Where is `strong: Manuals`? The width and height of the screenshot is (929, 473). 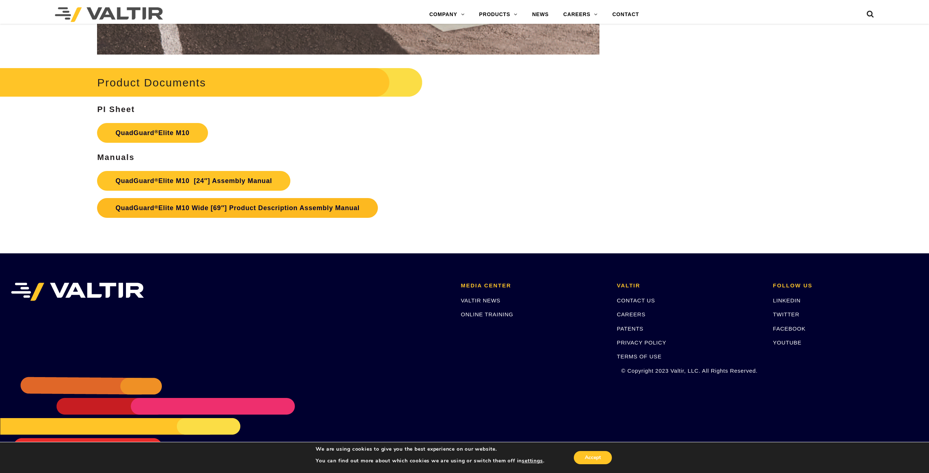 strong: Manuals is located at coordinates (116, 157).